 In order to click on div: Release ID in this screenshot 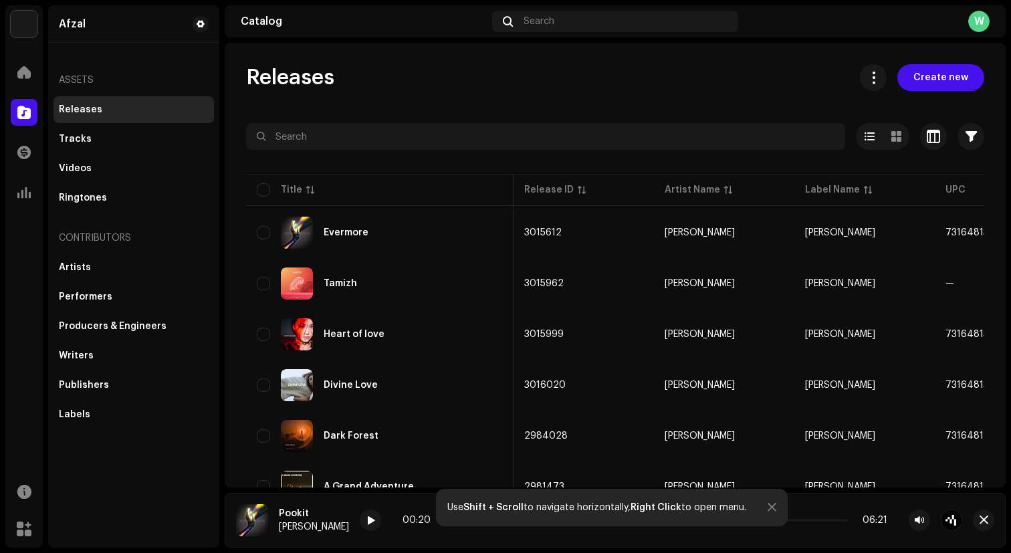, I will do `click(549, 190)`.